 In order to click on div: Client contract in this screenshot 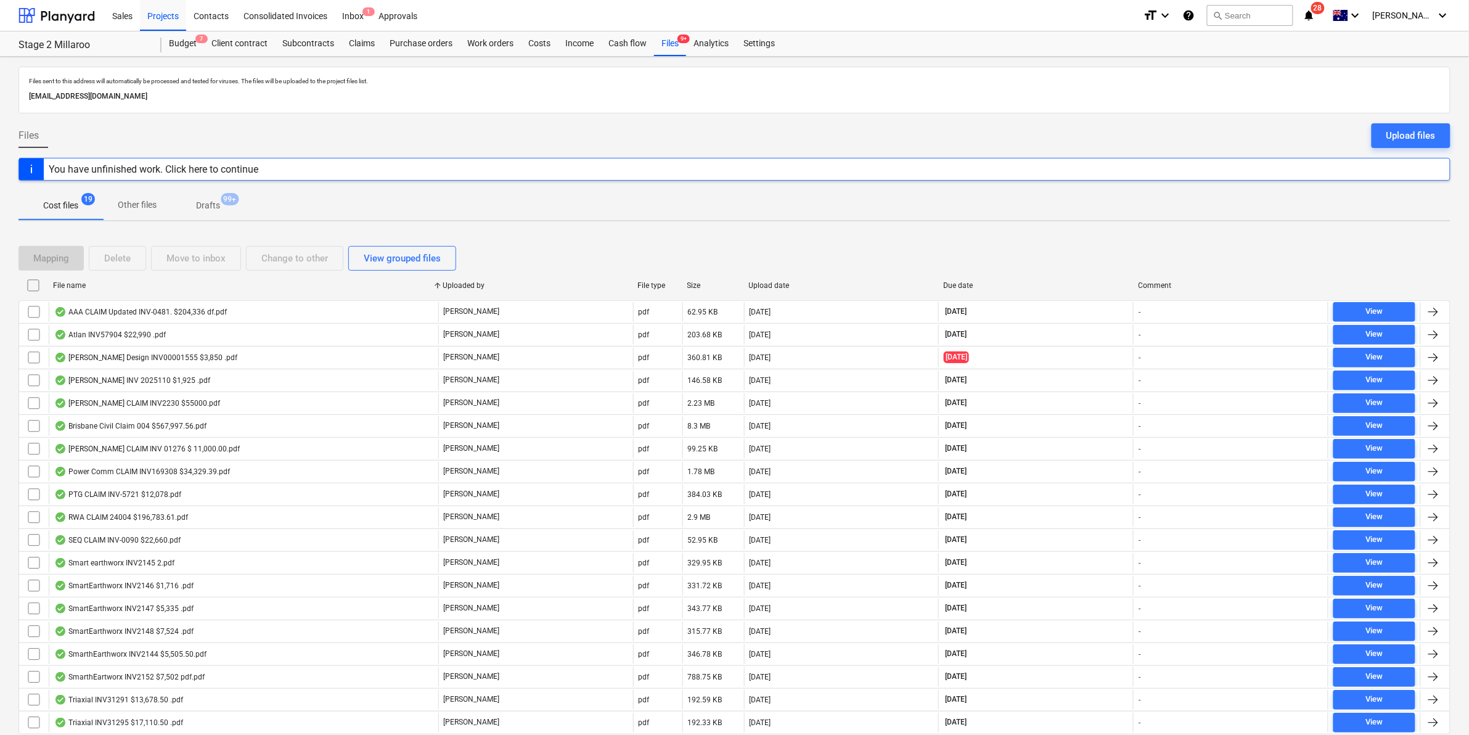, I will do `click(239, 44)`.